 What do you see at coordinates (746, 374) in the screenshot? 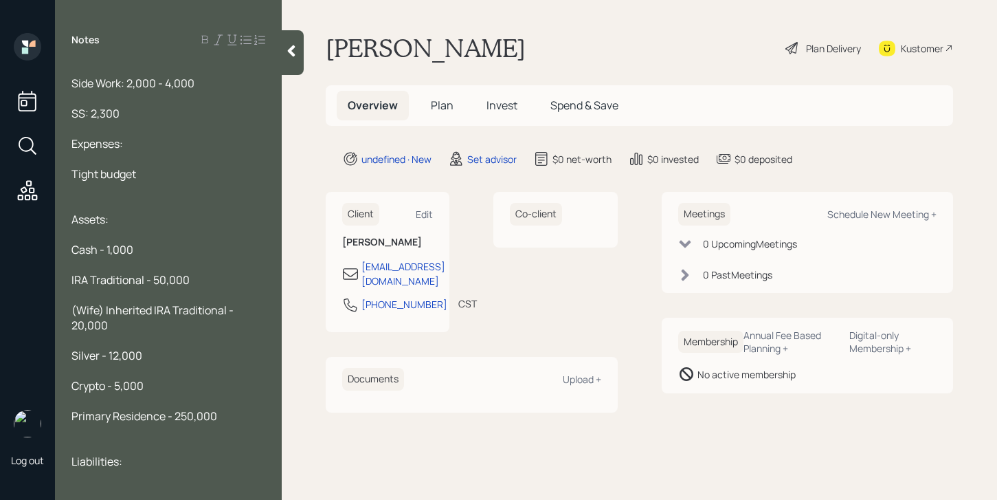
I see `div: No active membership` at bounding box center [746, 374].